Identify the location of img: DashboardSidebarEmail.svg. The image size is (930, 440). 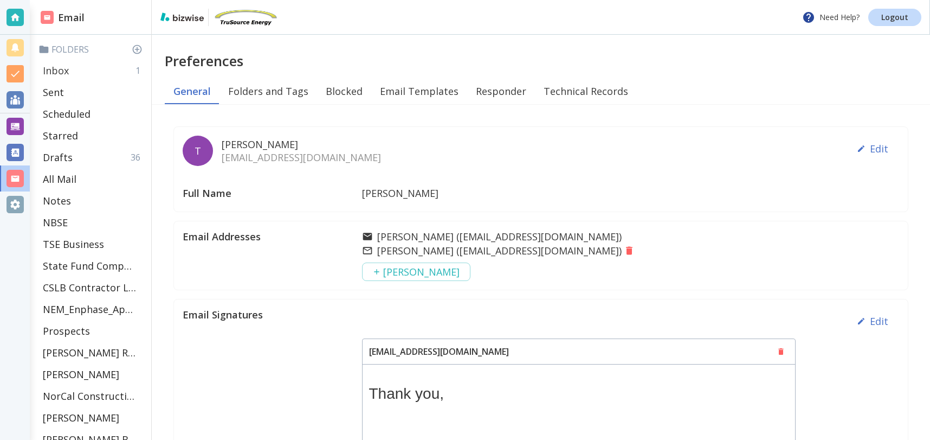
(47, 17).